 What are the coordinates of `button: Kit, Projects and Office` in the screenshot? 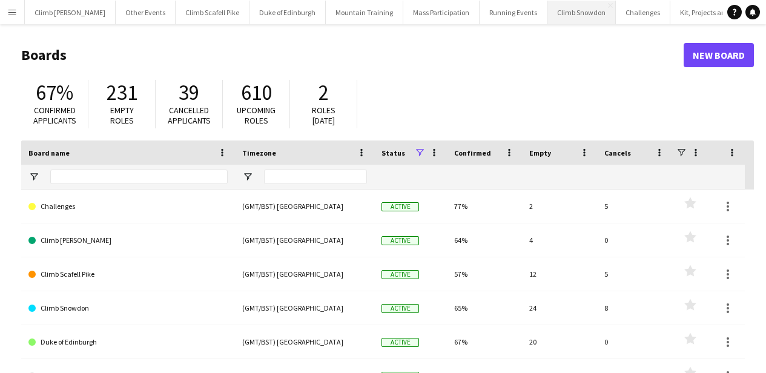 It's located at (715, 12).